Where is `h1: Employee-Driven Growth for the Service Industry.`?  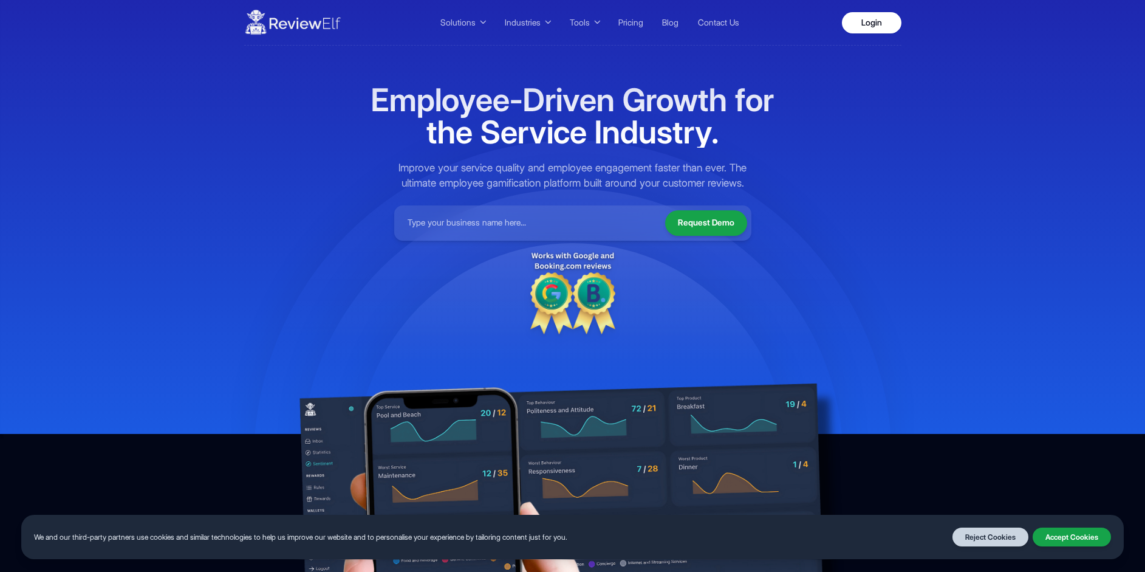
h1: Employee-Driven Growth for the Service Industry. is located at coordinates (573, 115).